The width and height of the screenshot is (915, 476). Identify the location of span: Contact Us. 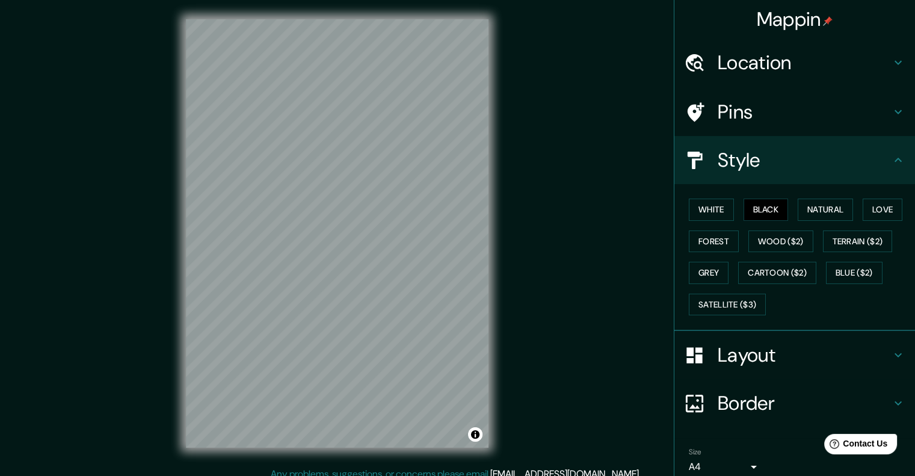
(57, 14).